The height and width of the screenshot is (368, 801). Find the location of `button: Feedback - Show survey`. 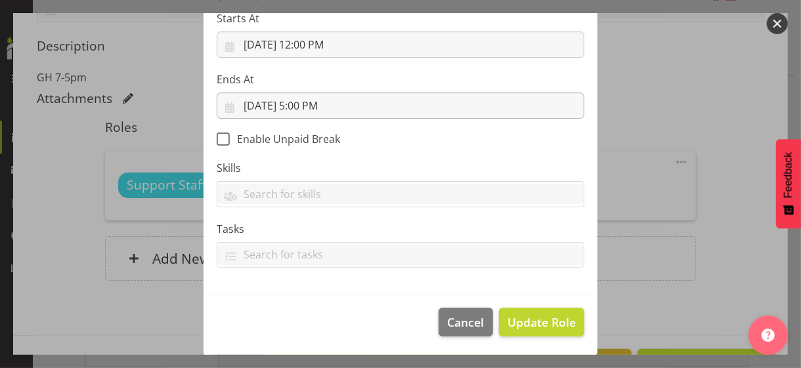

button: Feedback - Show survey is located at coordinates (788, 184).